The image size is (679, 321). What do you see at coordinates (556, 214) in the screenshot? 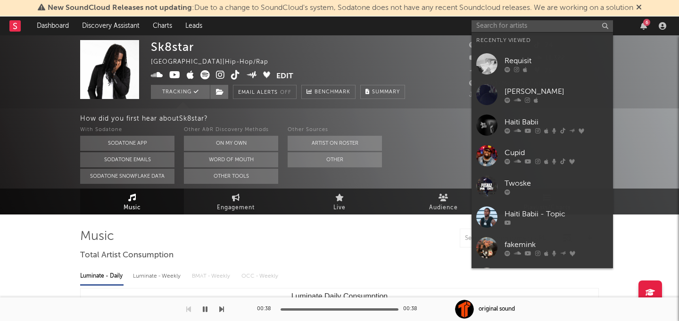
I see `div: Haiti Babii - Topic` at bounding box center [556, 214].